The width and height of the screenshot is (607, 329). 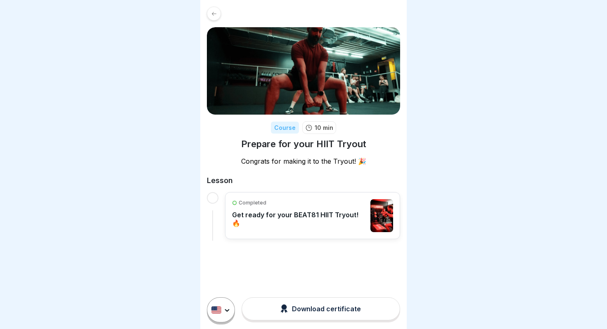 What do you see at coordinates (303, 181) in the screenshot?
I see `h2: Lesson` at bounding box center [303, 181].